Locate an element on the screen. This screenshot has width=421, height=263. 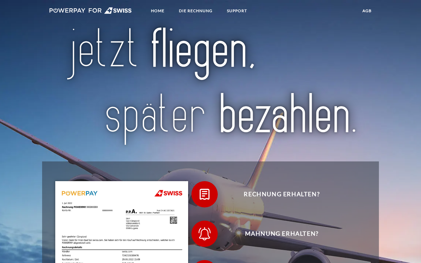
a: Rechnung erhalten? is located at coordinates (277, 194).